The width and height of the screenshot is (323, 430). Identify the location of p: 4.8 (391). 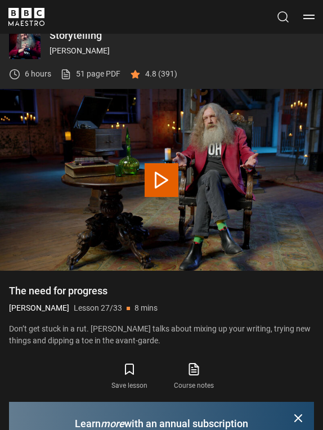
(161, 74).